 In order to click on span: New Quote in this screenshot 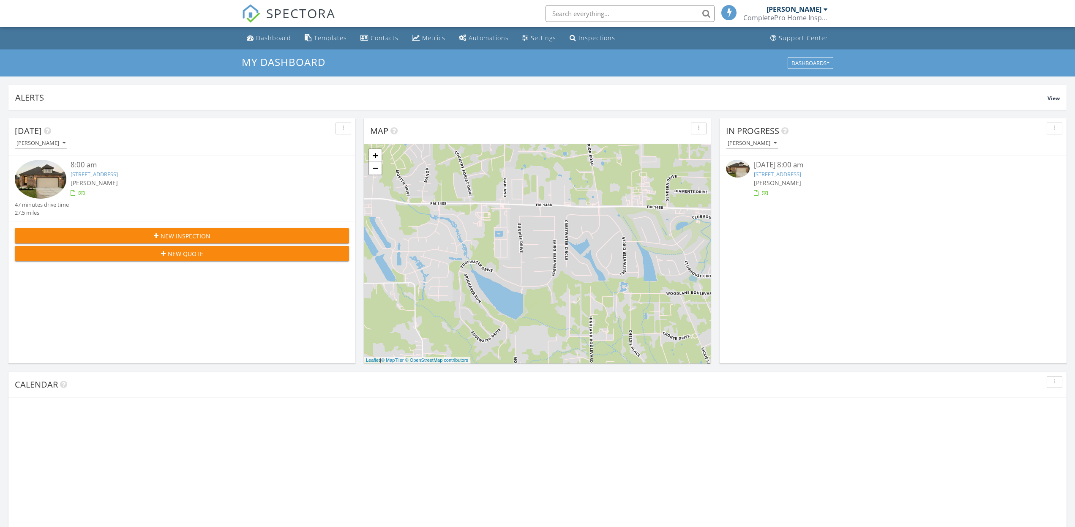, I will do `click(185, 254)`.